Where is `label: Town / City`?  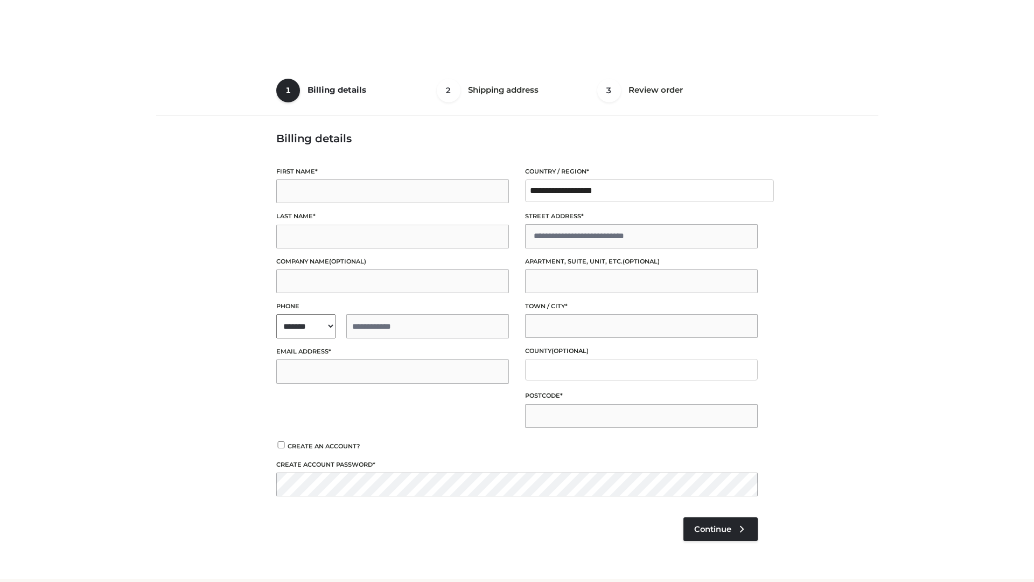
label: Town / City is located at coordinates (641, 306).